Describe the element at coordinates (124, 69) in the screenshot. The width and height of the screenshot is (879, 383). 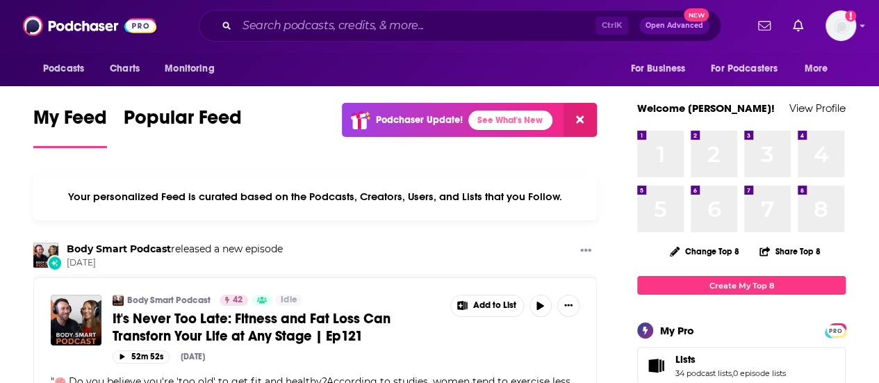
I see `a: Charts` at that location.